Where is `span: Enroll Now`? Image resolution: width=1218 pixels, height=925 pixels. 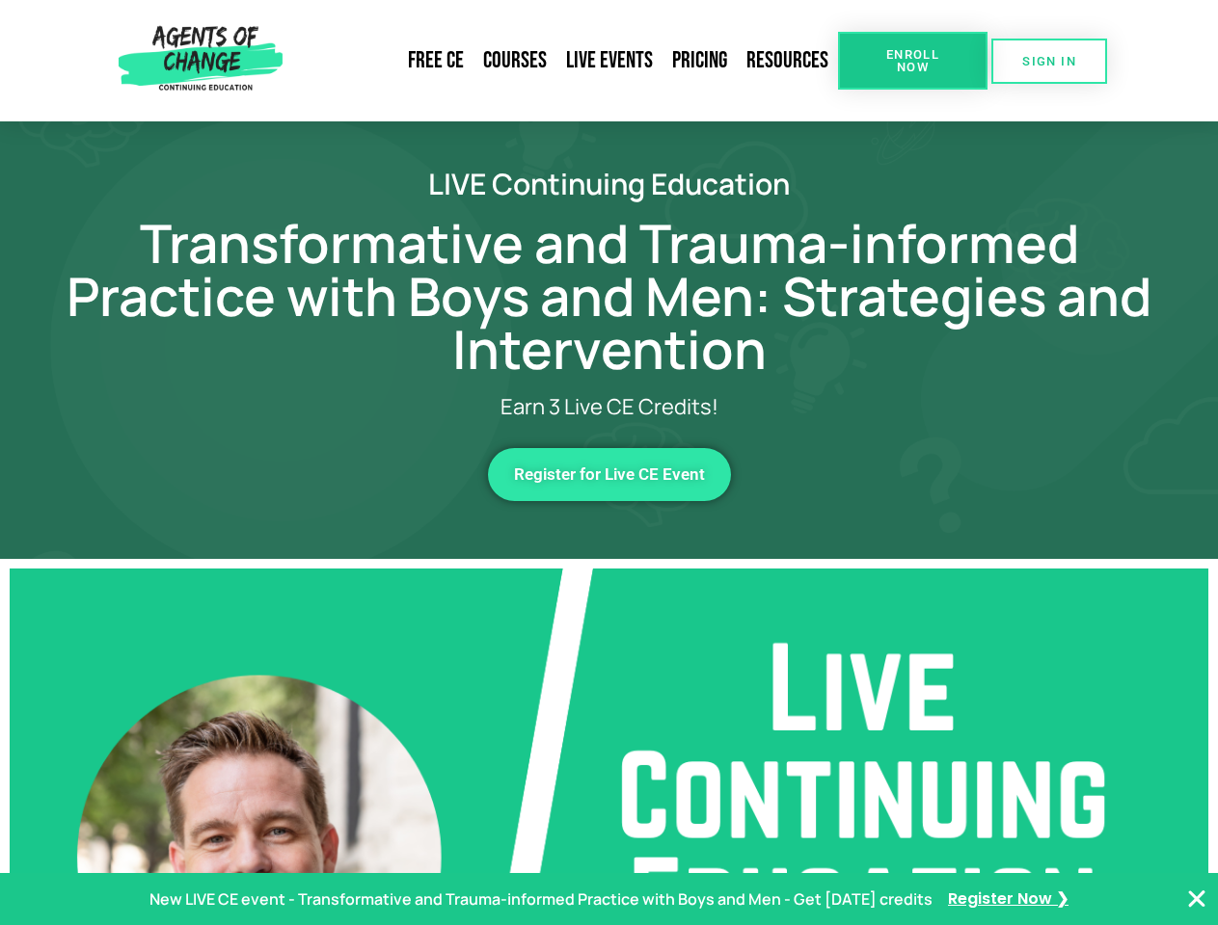 span: Enroll Now is located at coordinates (912, 61).